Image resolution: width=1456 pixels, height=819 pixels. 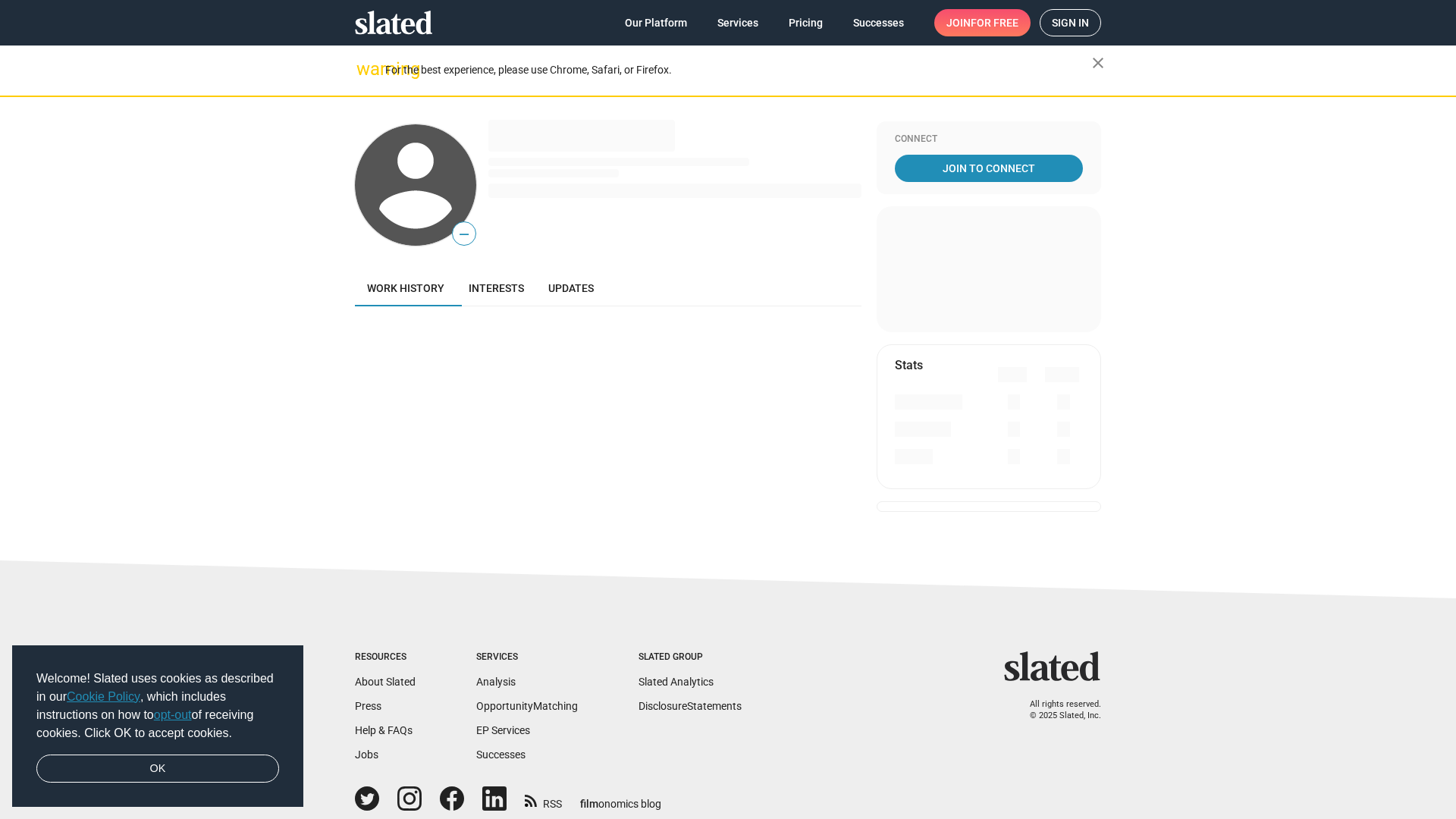 What do you see at coordinates (1070, 23) in the screenshot?
I see `a: Sign in` at bounding box center [1070, 23].